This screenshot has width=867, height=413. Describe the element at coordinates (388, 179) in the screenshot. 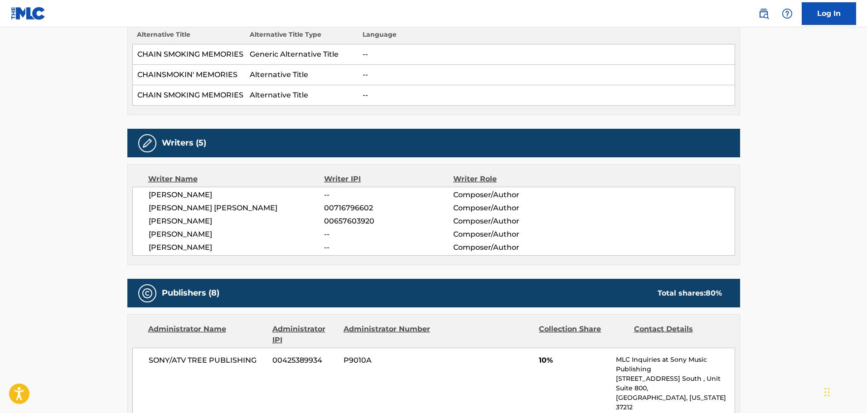

I see `div: Writer IPI` at that location.